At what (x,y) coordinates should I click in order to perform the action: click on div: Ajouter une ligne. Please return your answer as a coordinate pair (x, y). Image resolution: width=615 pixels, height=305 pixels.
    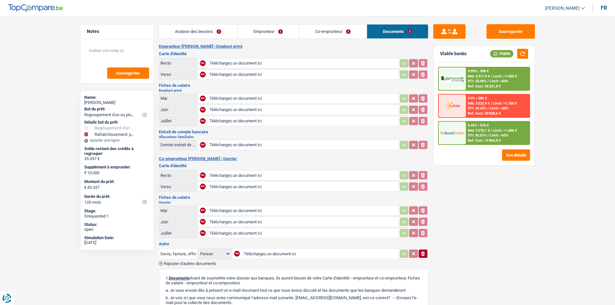
    Looking at the image, I should click on (117, 140).